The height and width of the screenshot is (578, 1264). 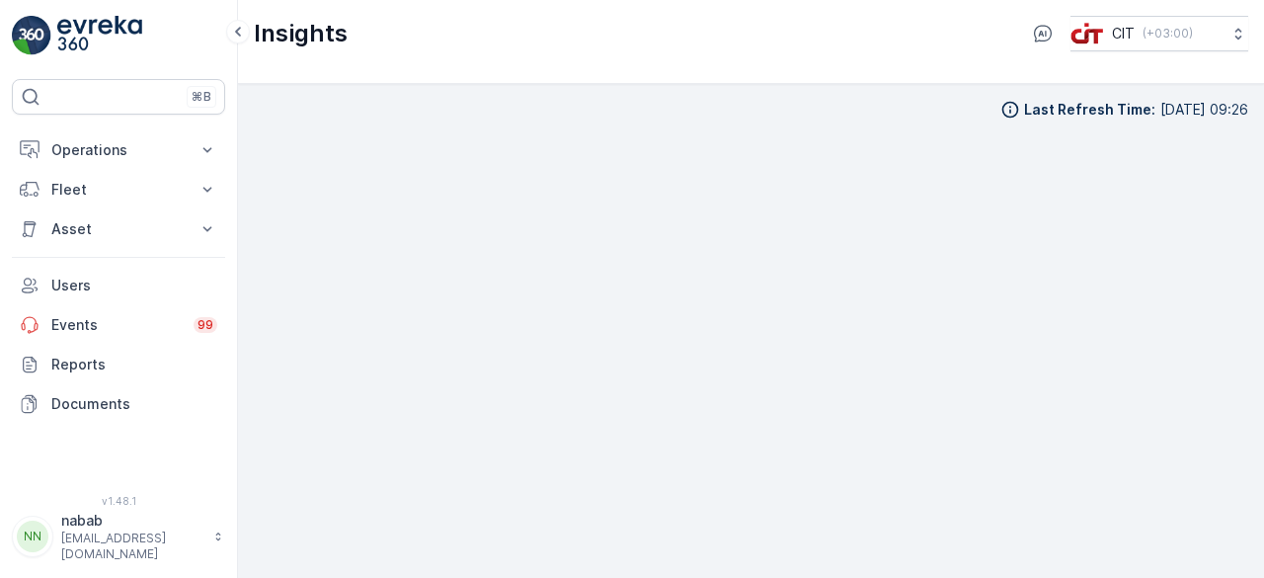 I want to click on p: 99, so click(x=205, y=325).